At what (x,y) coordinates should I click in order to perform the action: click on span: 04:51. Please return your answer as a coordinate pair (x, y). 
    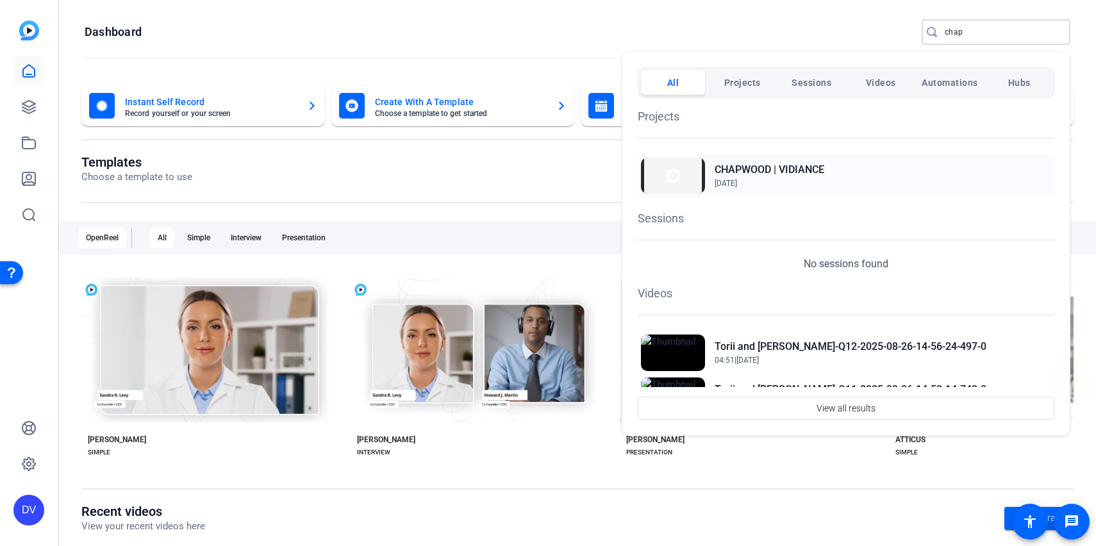
    Looking at the image, I should click on (724, 360).